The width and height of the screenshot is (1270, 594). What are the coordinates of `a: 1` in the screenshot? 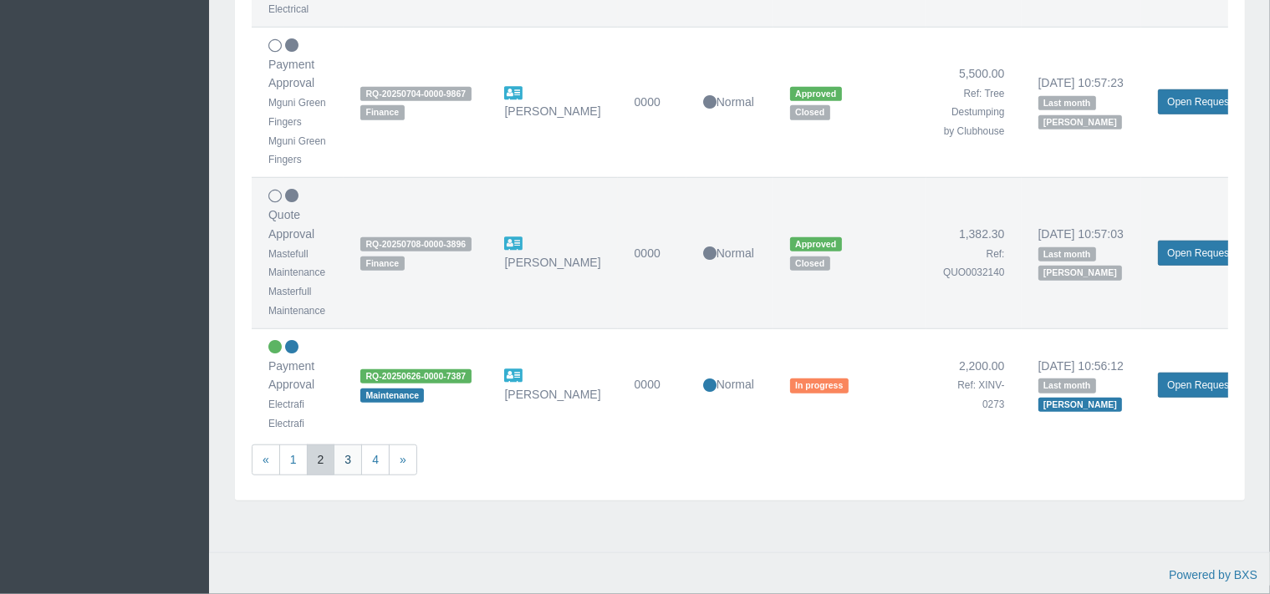 It's located at (293, 460).